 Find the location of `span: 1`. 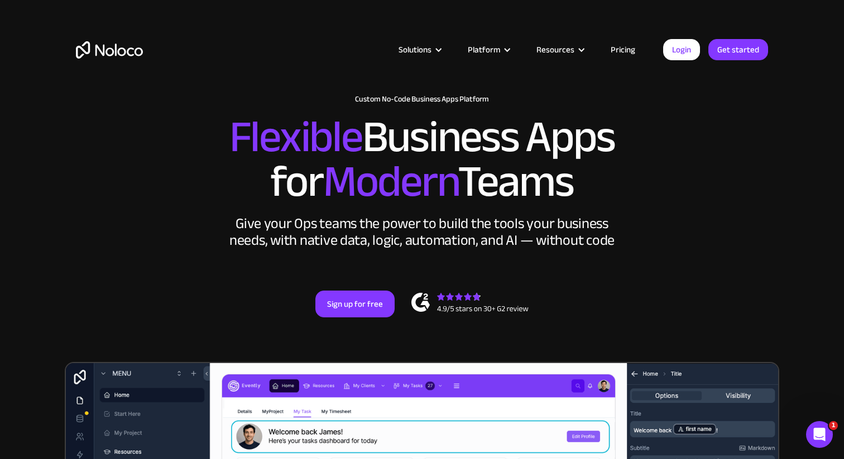

span: 1 is located at coordinates (833, 426).